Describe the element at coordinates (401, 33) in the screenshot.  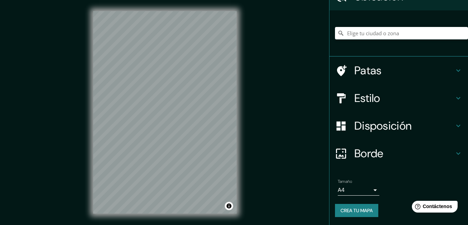
I see `input: Elige tu ciudad o zona` at that location.